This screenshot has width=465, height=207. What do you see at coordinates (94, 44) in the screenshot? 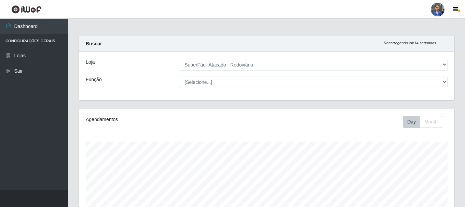
I see `strong: Buscar` at bounding box center [94, 44].